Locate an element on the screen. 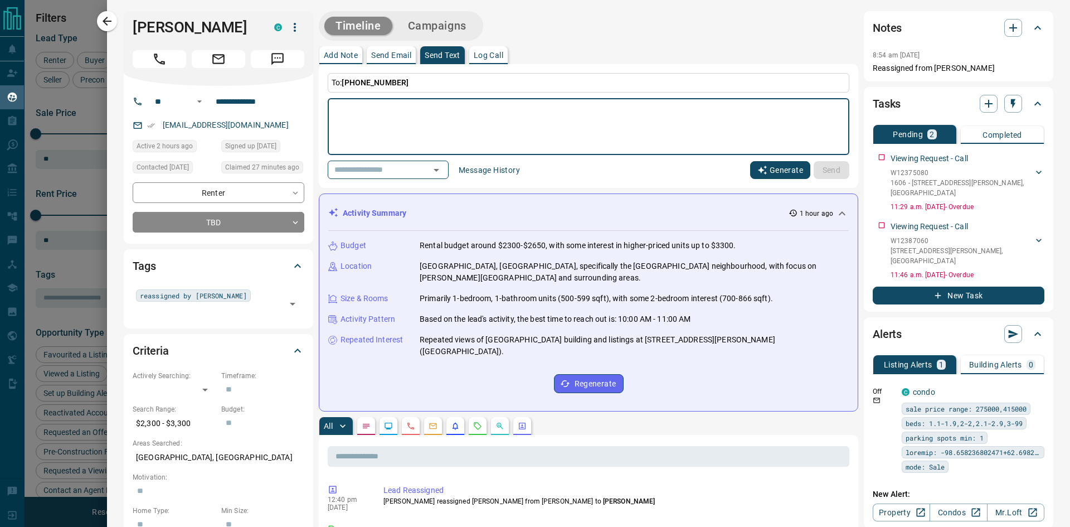 The width and height of the screenshot is (1070, 527). span: parking spots min: 1 is located at coordinates (945, 437).